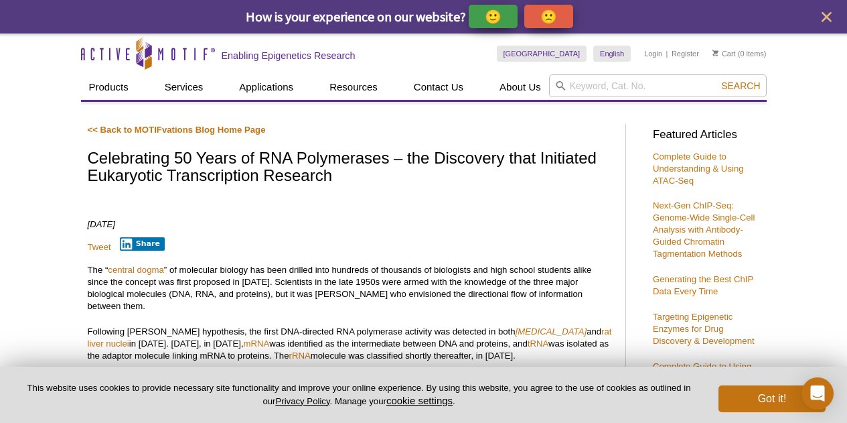 Image resolution: width=847 pixels, height=423 pixels. Describe the element at coordinates (184, 87) in the screenshot. I see `a: Services` at that location.